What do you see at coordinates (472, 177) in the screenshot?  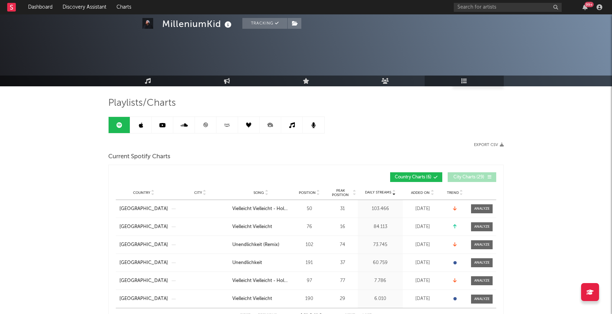 I see `button: City Charts(29)` at bounding box center [472, 177].